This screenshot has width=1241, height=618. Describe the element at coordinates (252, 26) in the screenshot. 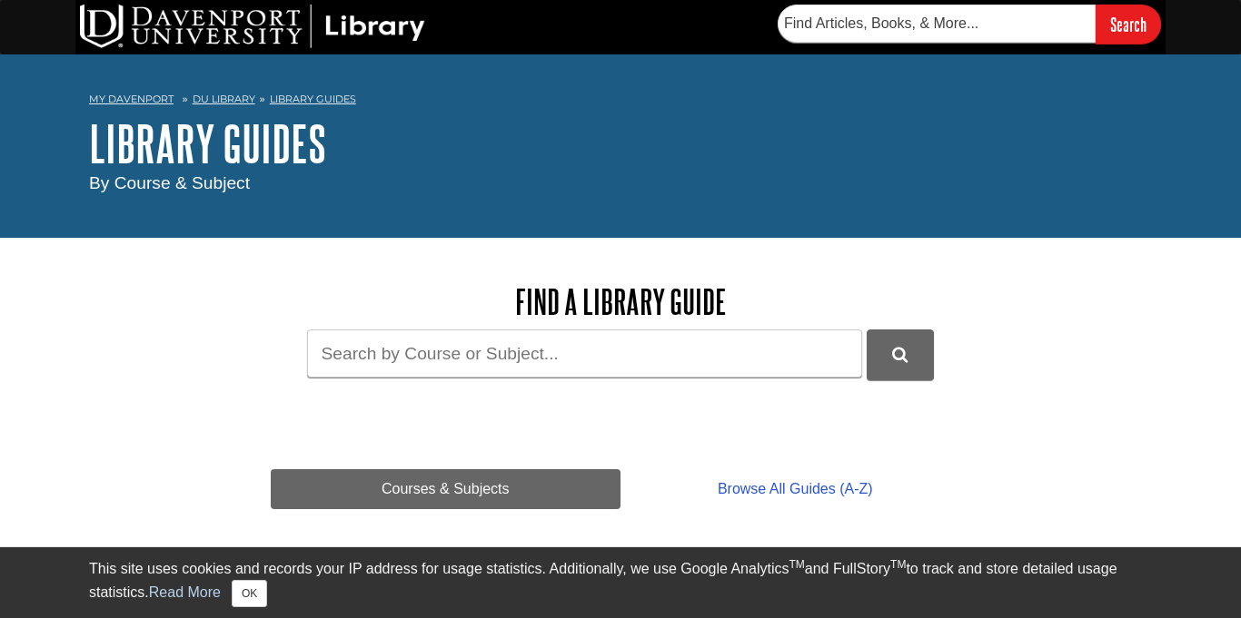

I see `img: DU Library` at that location.